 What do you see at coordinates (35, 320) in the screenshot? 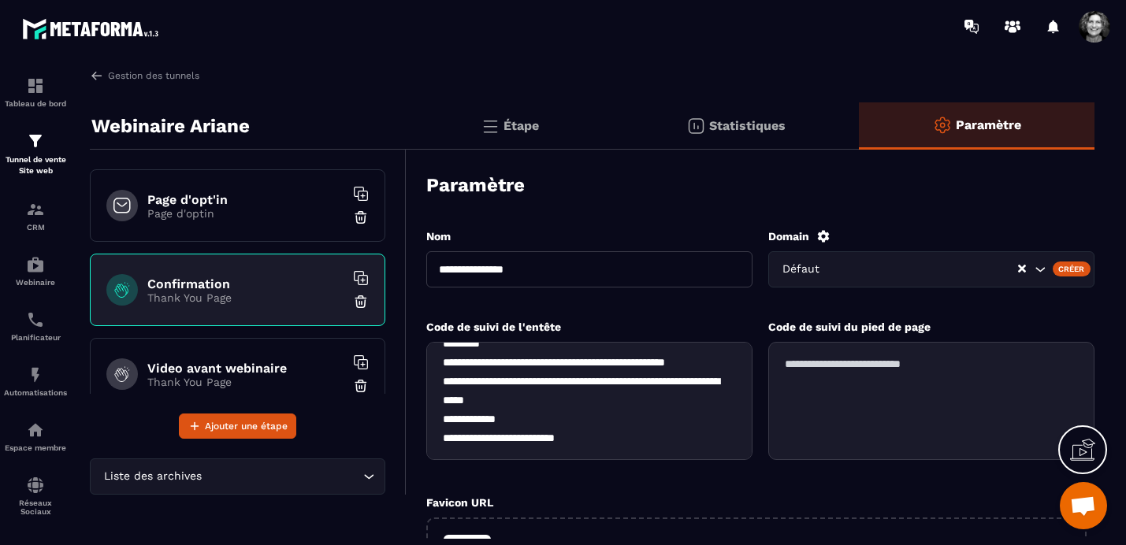
I see `img: scheduler` at bounding box center [35, 320].